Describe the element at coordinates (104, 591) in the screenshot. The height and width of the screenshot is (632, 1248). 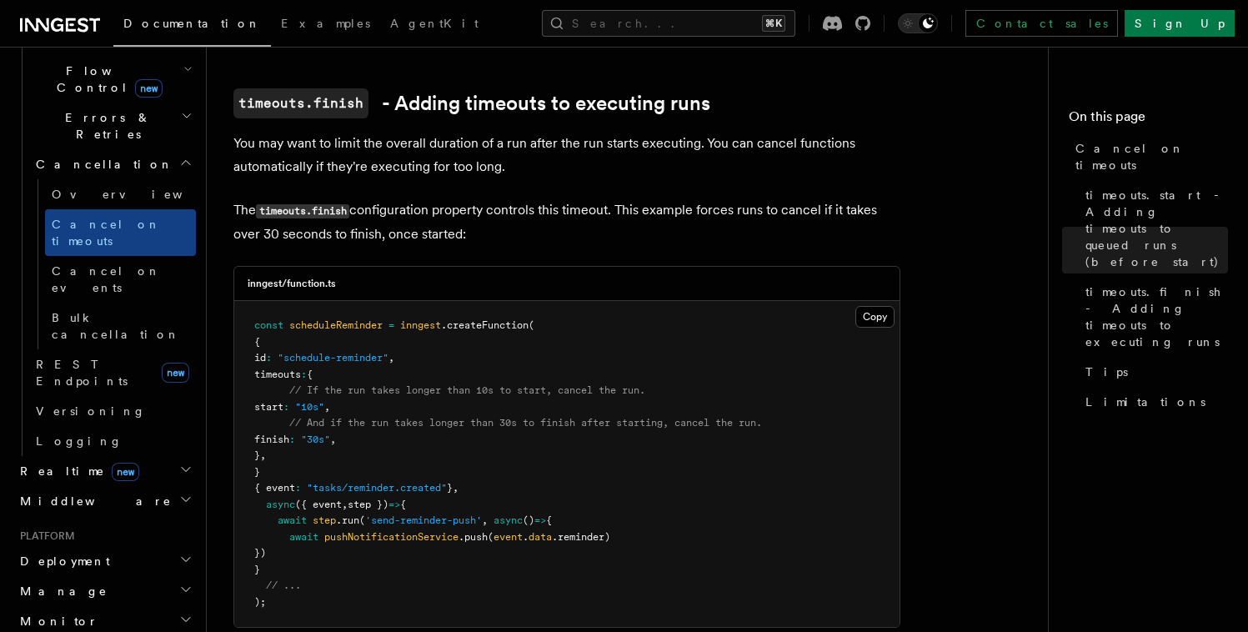
I see `button: Manage` at that location.